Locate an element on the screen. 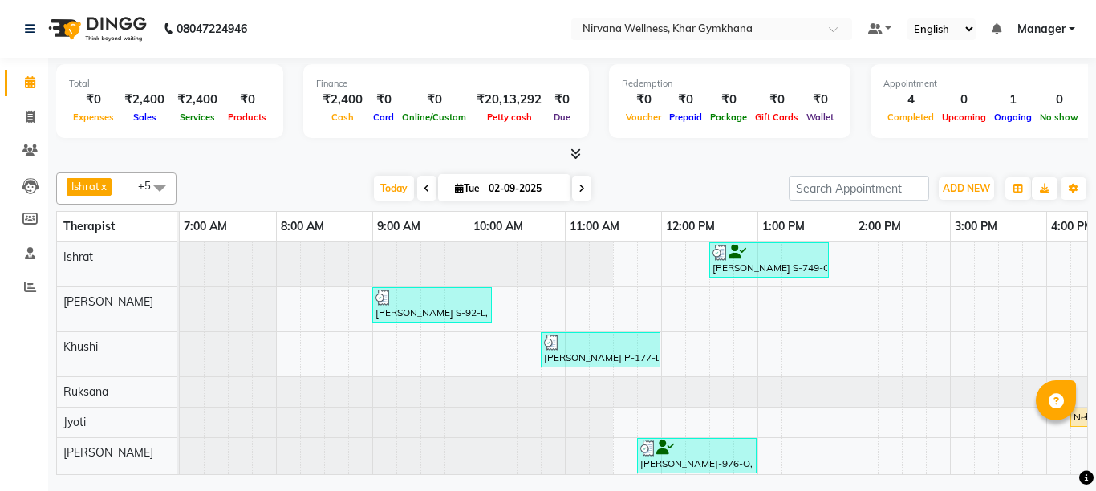 Image resolution: width=1096 pixels, height=491 pixels. span: +5 is located at coordinates (150, 185).